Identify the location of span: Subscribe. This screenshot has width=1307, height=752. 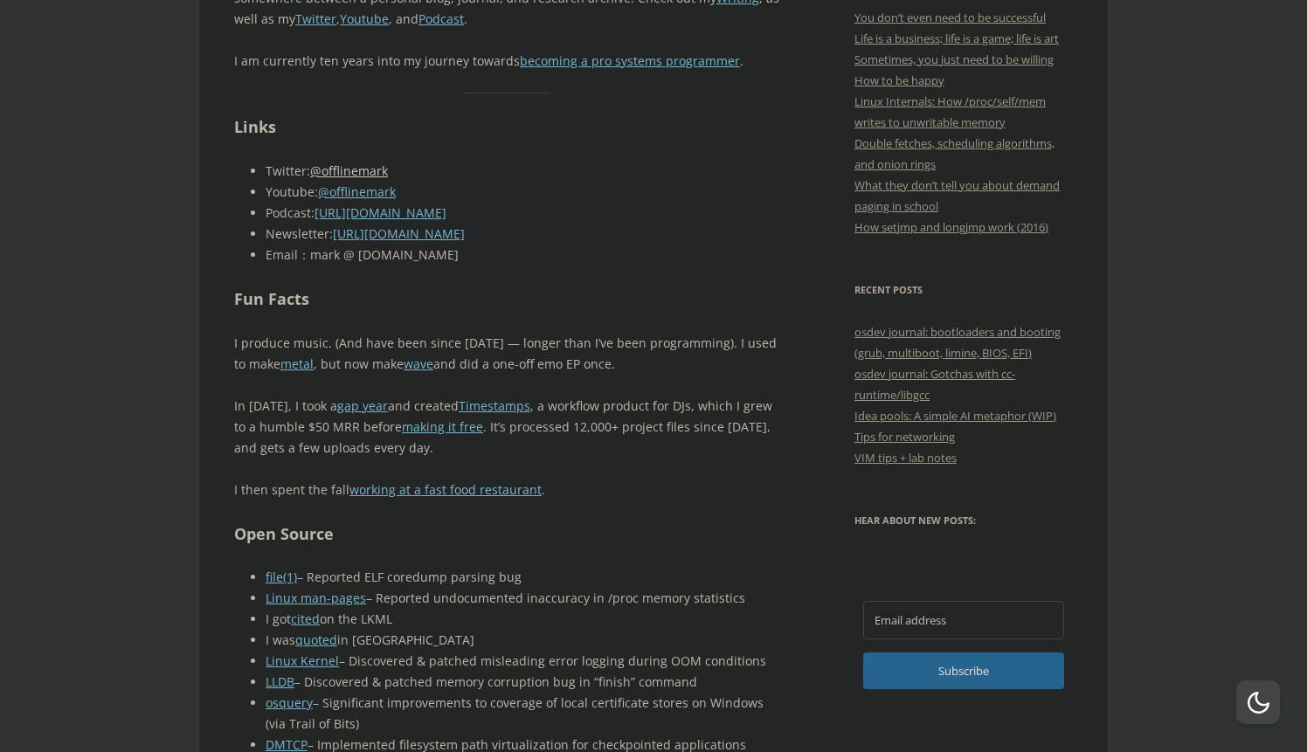
(963, 671).